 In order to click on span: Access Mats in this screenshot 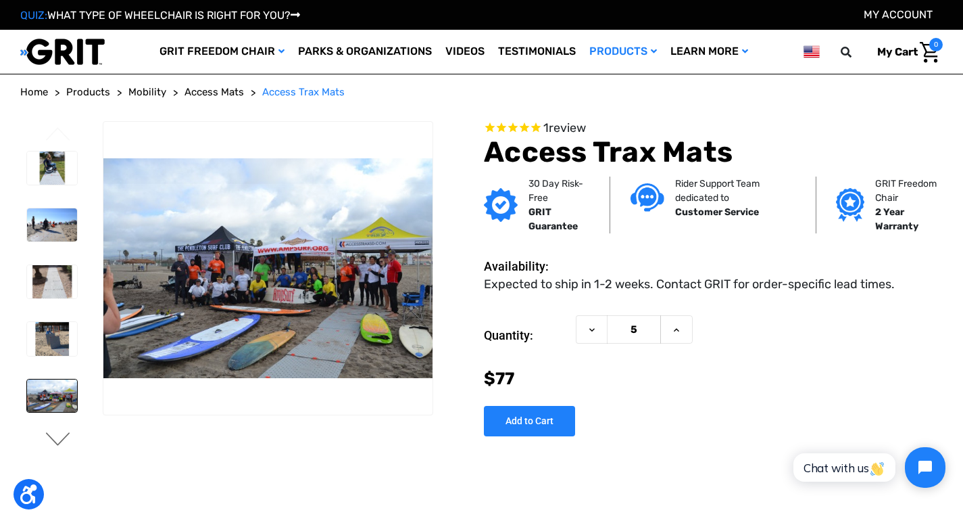, I will do `click(214, 92)`.